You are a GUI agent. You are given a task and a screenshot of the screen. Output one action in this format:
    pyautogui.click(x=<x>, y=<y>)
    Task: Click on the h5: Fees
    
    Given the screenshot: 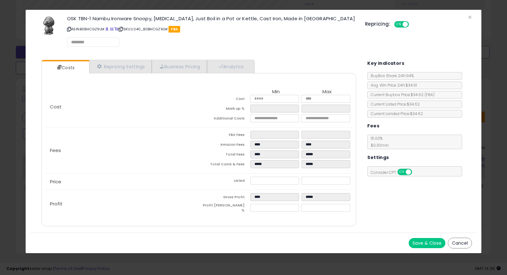 What is the action you would take?
    pyautogui.click(x=373, y=126)
    